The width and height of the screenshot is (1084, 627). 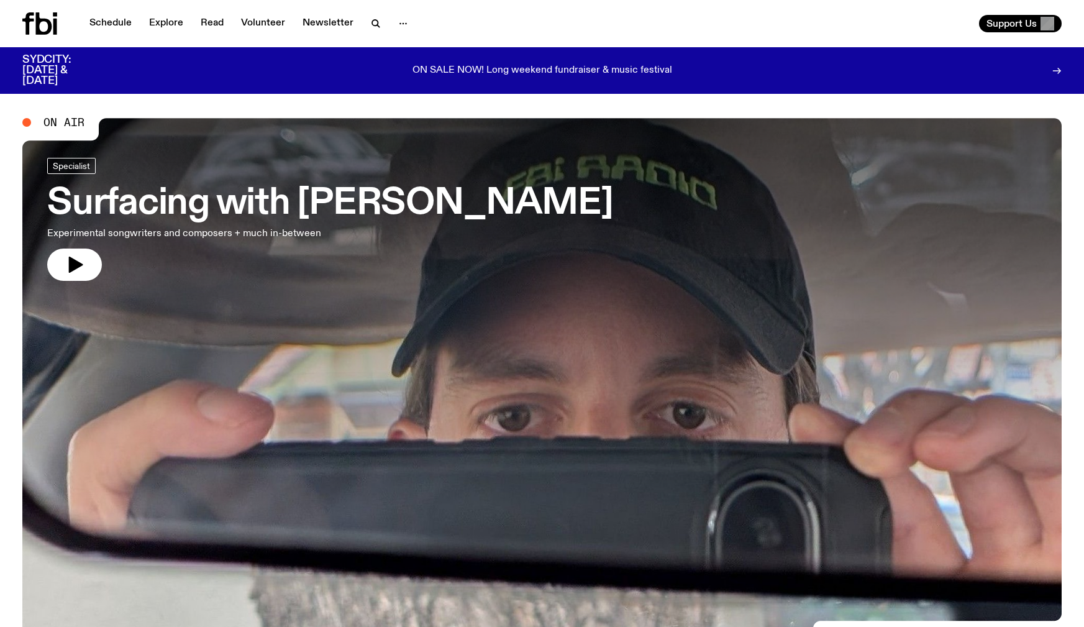 I want to click on p: Experimental songwriters and composers + much in-between, so click(x=206, y=234).